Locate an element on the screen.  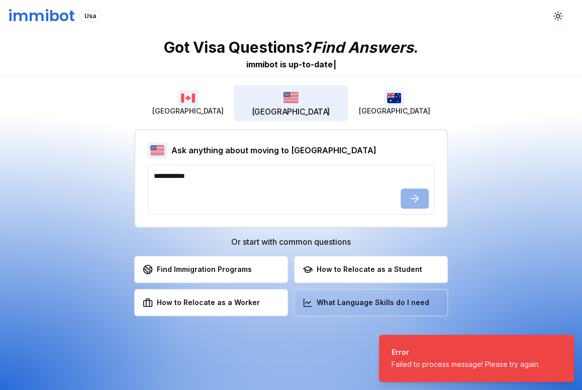
div: immibot is is located at coordinates (267, 64).